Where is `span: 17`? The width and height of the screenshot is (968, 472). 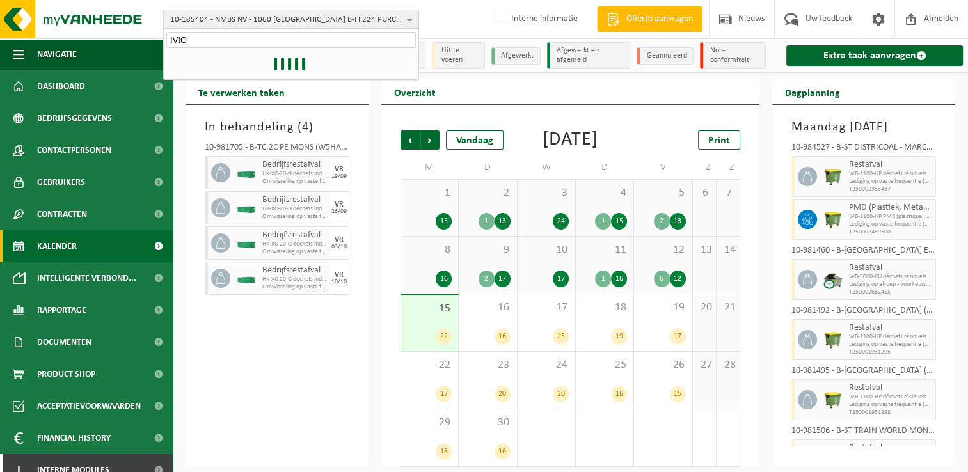 span: 17 is located at coordinates (546, 308).